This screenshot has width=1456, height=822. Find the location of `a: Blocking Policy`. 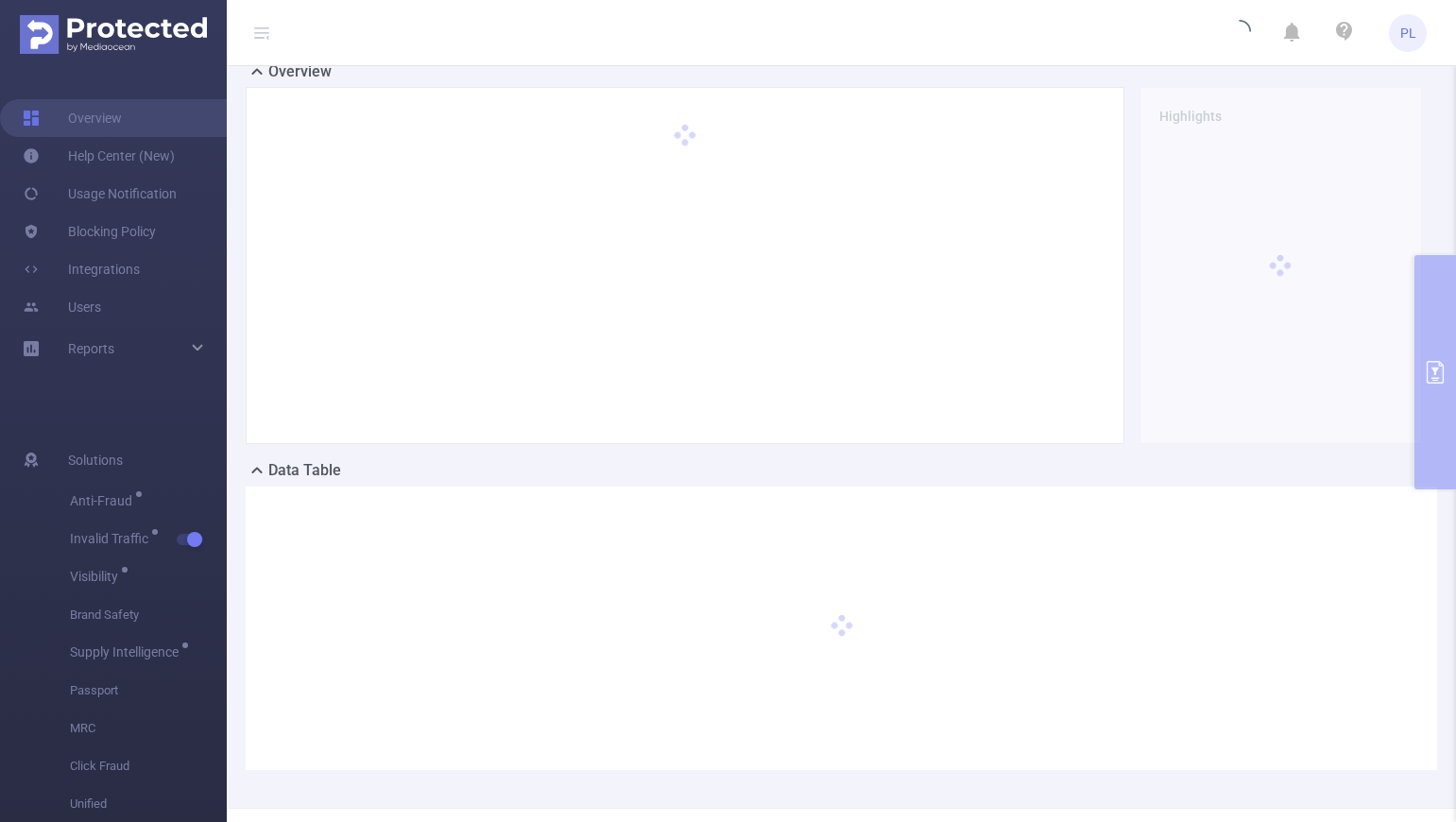

a: Blocking Policy is located at coordinates (89, 232).